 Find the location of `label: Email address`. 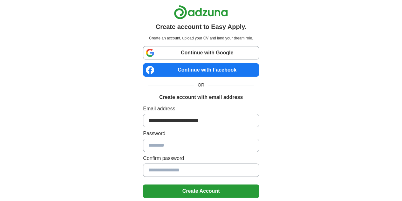

label: Email address is located at coordinates (201, 109).